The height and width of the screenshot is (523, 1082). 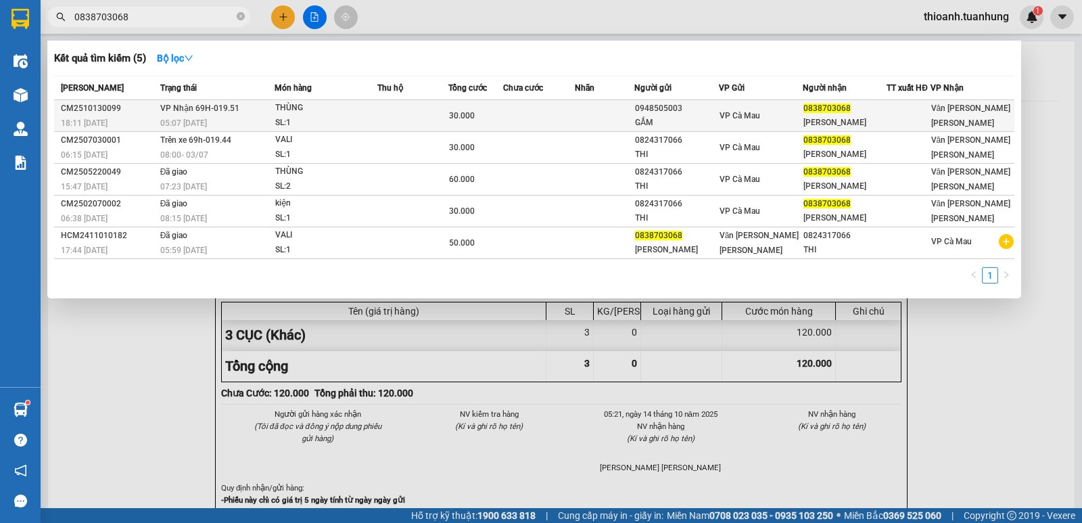 I want to click on img: logo-vxr, so click(x=20, y=19).